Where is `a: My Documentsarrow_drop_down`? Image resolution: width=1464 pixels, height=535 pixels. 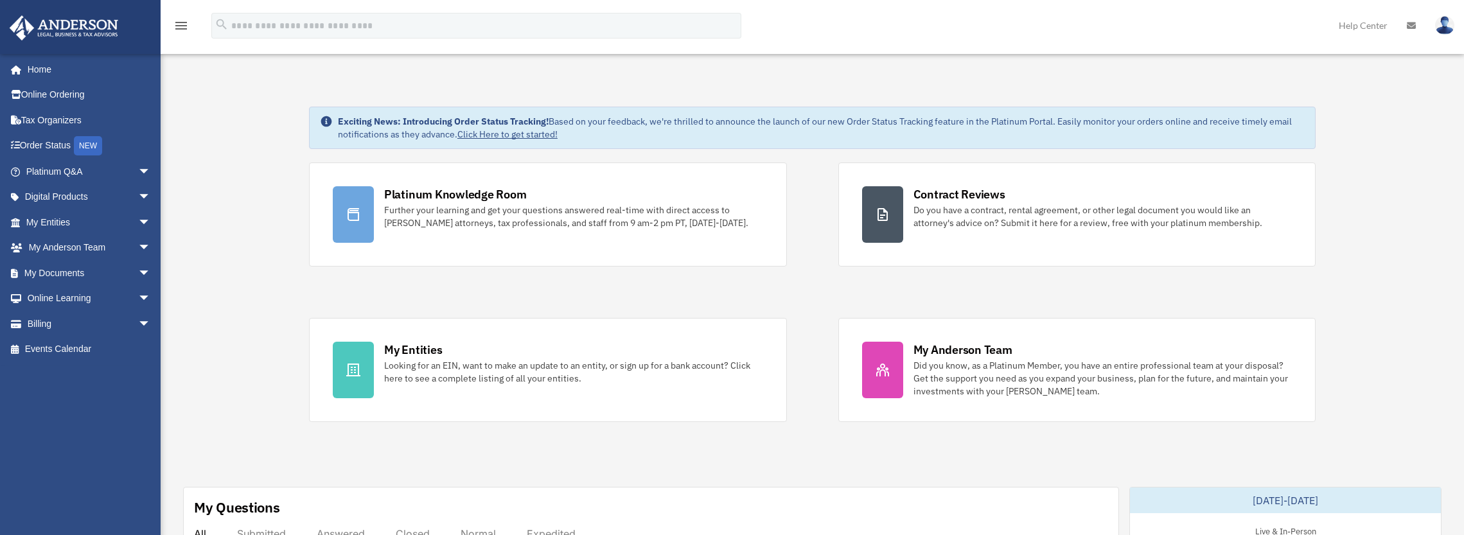
a: My Documentsarrow_drop_down is located at coordinates (89, 273).